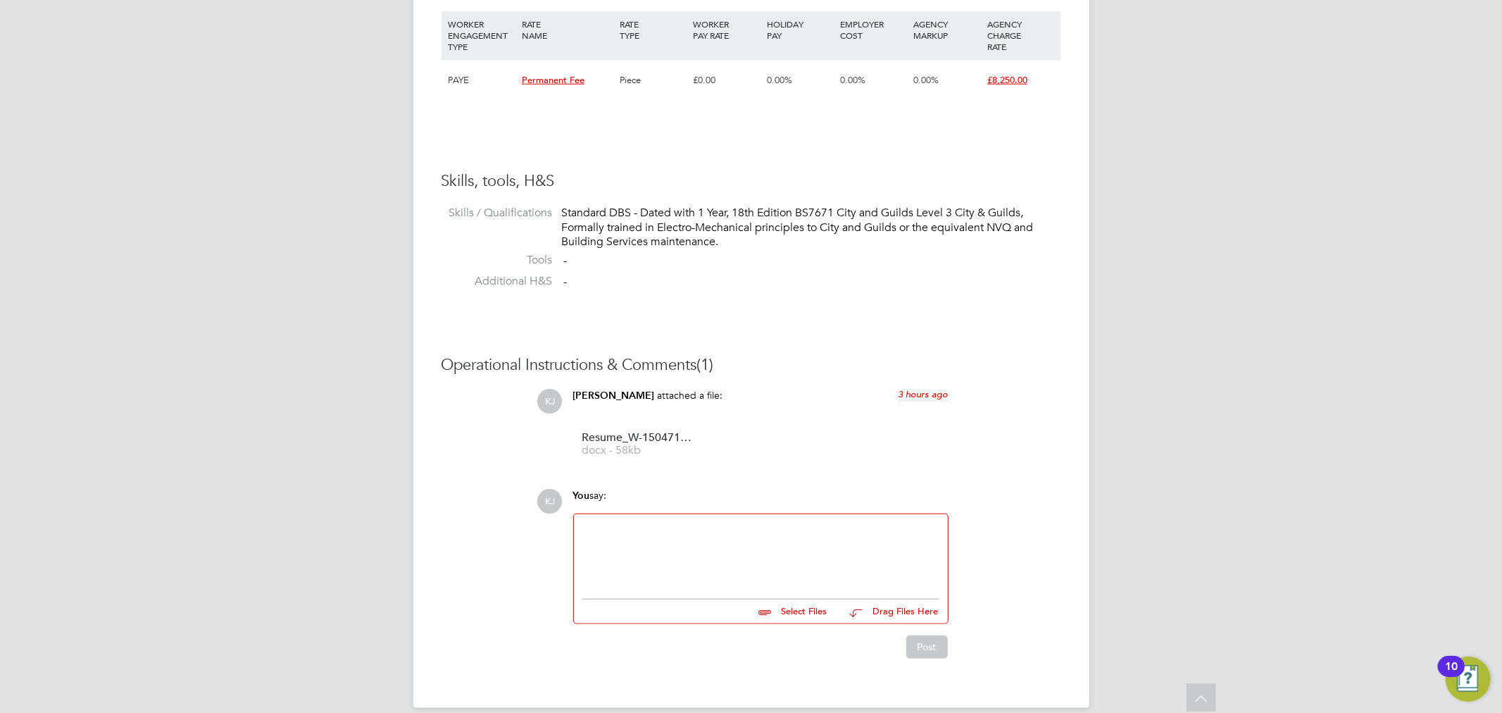  What do you see at coordinates (1020, 35) in the screenshot?
I see `div: AGENCY CHARGE RATE` at bounding box center [1020, 35].